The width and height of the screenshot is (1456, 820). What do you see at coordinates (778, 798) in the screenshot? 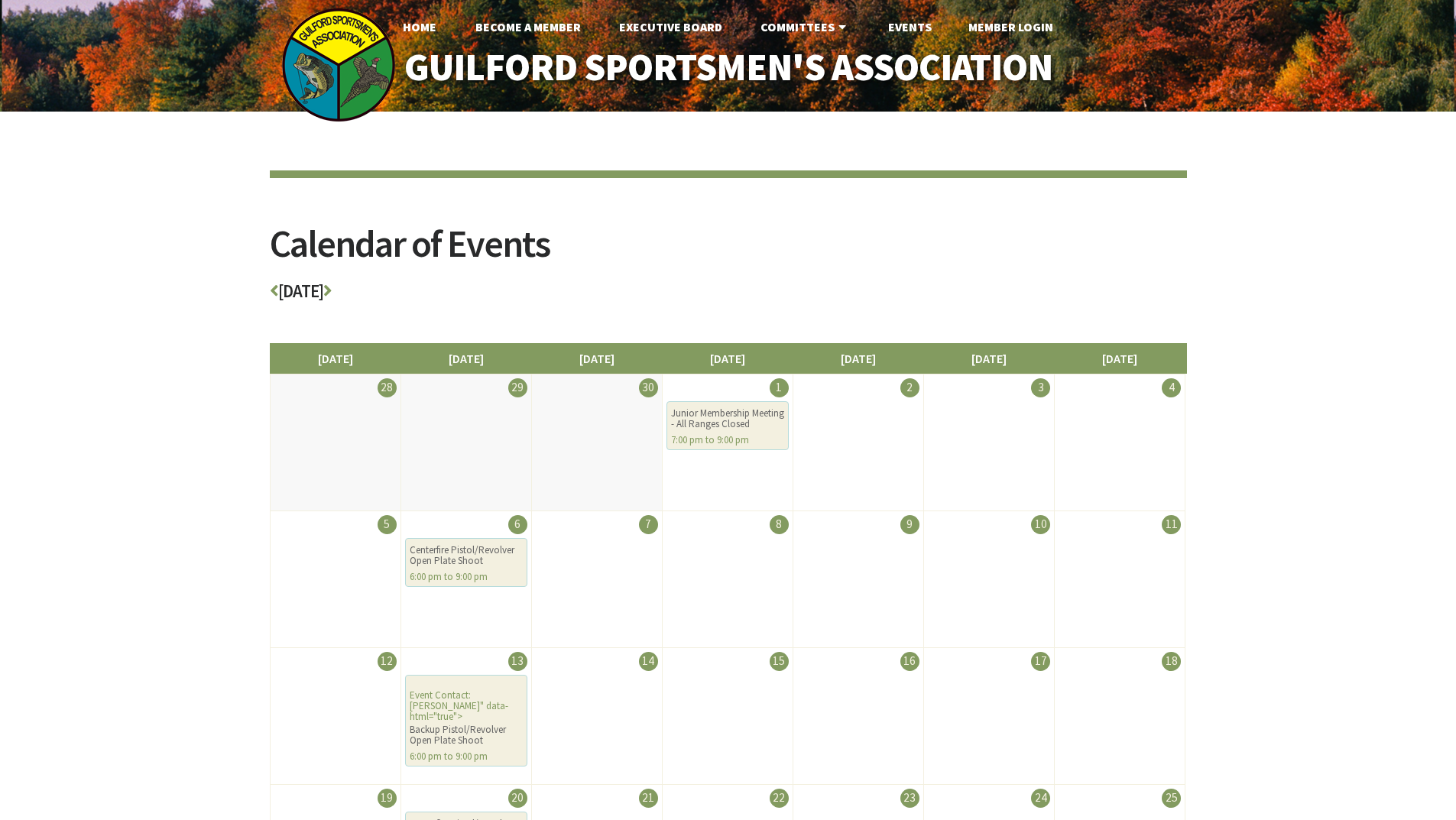
I see `div: 22` at bounding box center [778, 798].